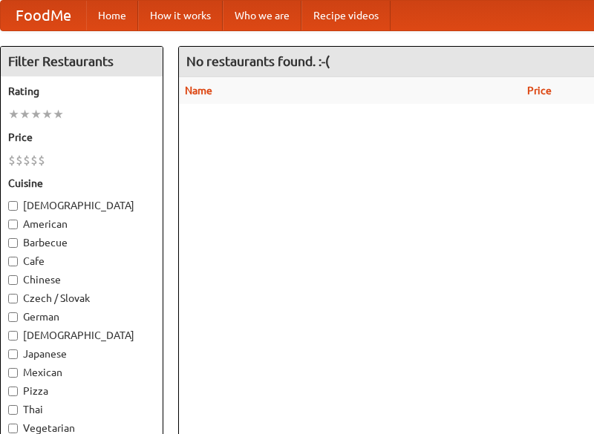 The width and height of the screenshot is (594, 434). Describe the element at coordinates (257, 61) in the screenshot. I see `ng-pluralize: No restaurants found. :-(` at that location.